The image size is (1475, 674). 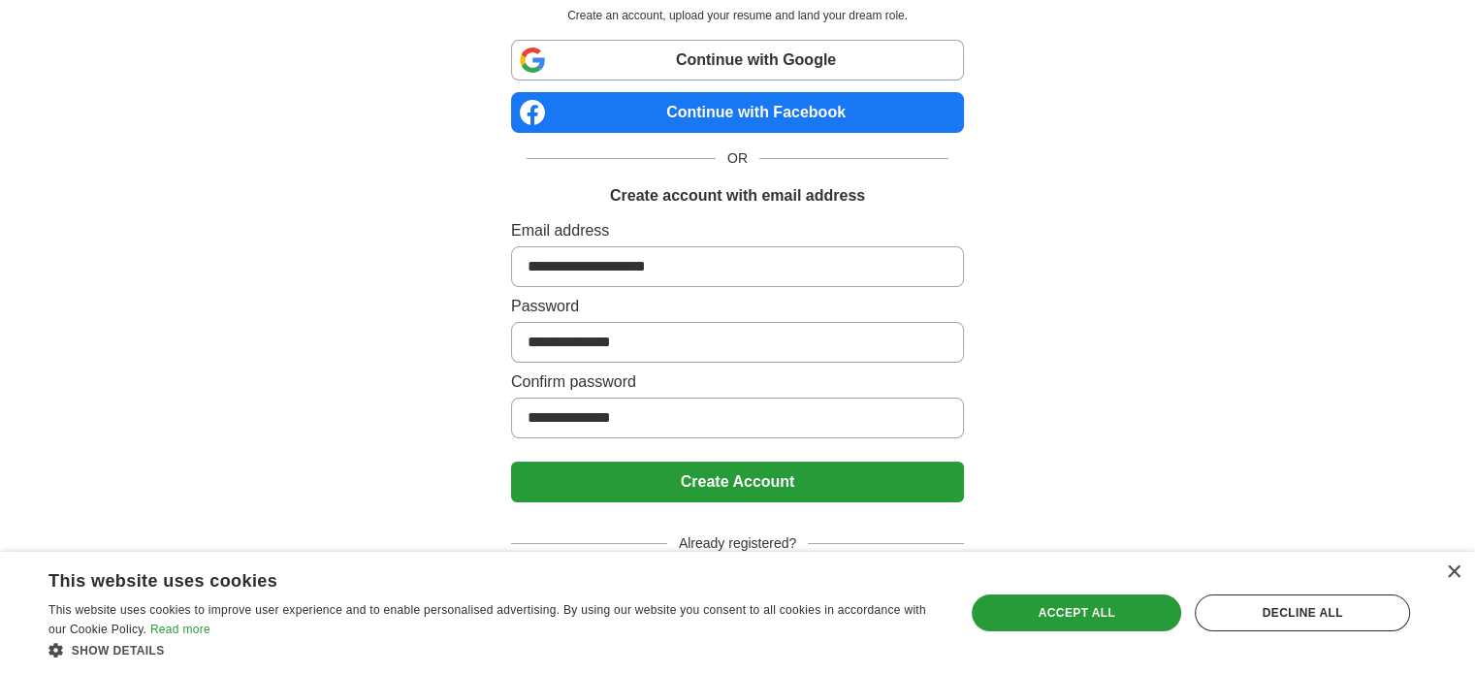 I want to click on div: This website uses cookies, so click(x=468, y=578).